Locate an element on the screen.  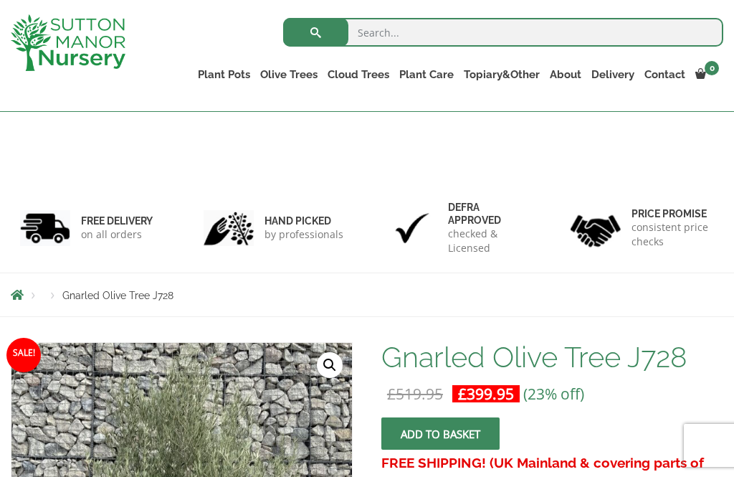
a: Plant Pots is located at coordinates (224, 75).